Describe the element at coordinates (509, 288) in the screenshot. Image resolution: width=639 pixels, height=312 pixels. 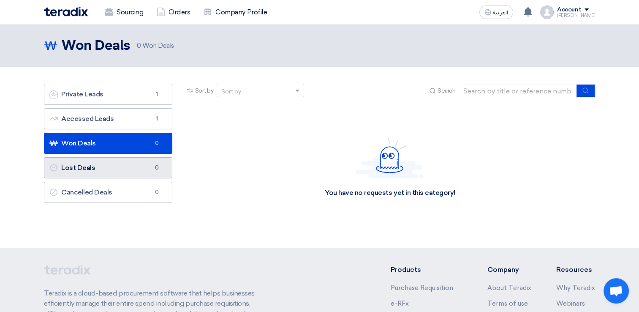
I see `a: About Teradix` at that location.